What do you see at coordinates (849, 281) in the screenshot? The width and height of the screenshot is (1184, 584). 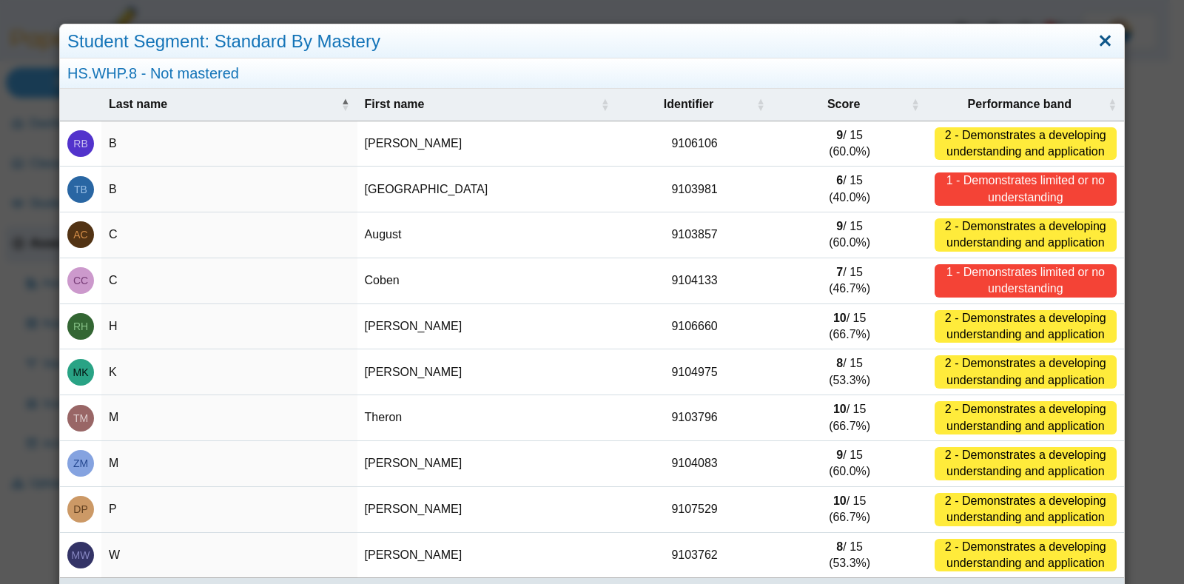 I see `td: / 15 (46.7%)` at bounding box center [849, 281].